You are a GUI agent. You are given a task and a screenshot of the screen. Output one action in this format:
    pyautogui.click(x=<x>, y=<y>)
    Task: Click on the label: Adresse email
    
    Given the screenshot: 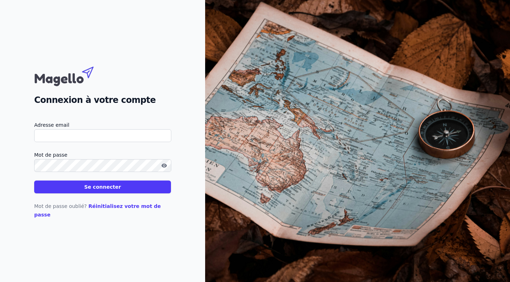 What is the action you would take?
    pyautogui.click(x=103, y=125)
    